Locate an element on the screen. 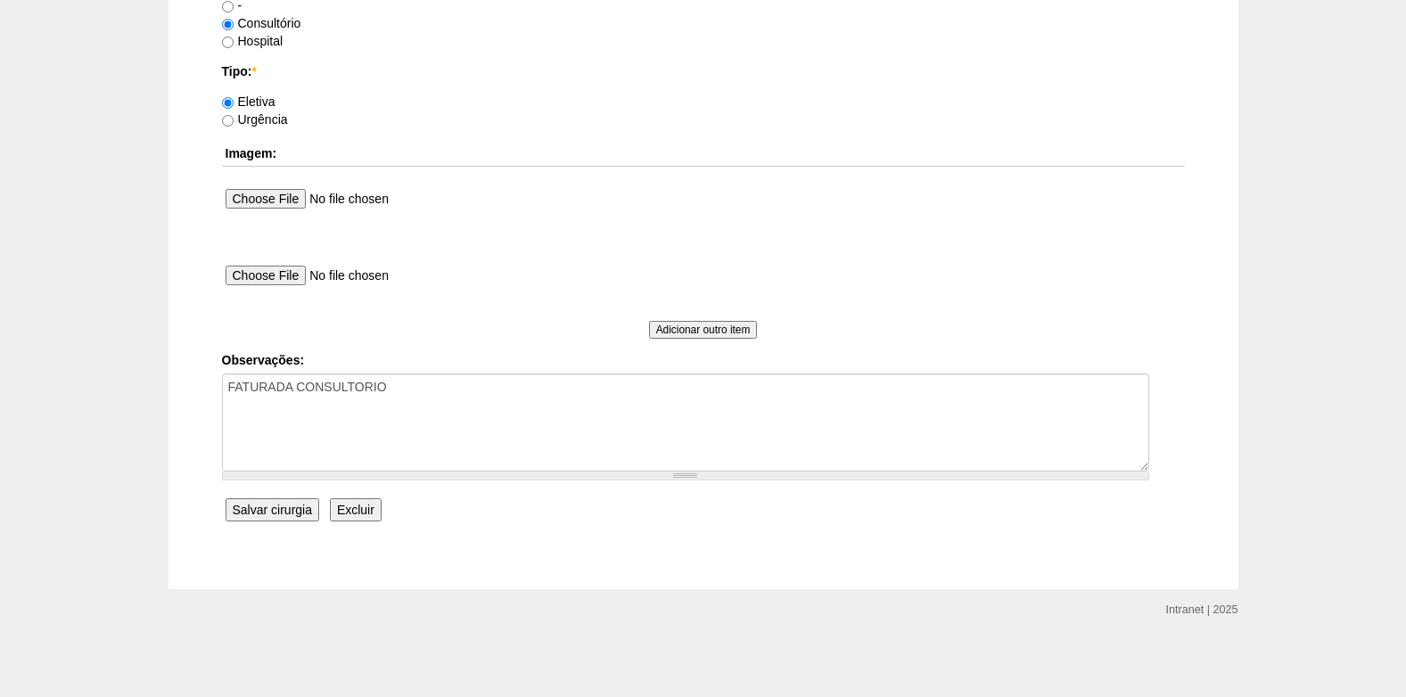 This screenshot has width=1406, height=697. label: Consultório is located at coordinates (261, 23).